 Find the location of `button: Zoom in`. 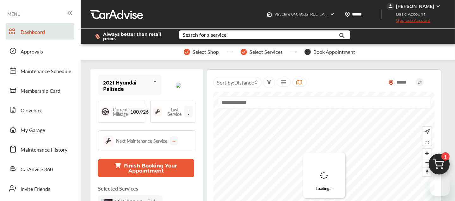

button: Zoom in is located at coordinates (427, 153).